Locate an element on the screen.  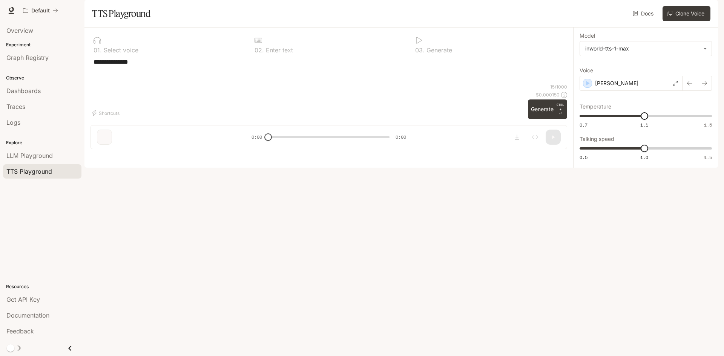
p: CTRL + is located at coordinates (560, 107).